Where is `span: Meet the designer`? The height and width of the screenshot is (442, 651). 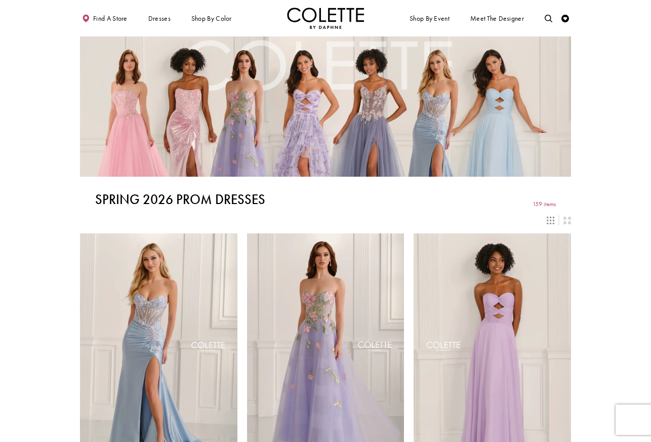 span: Meet the designer is located at coordinates (497, 18).